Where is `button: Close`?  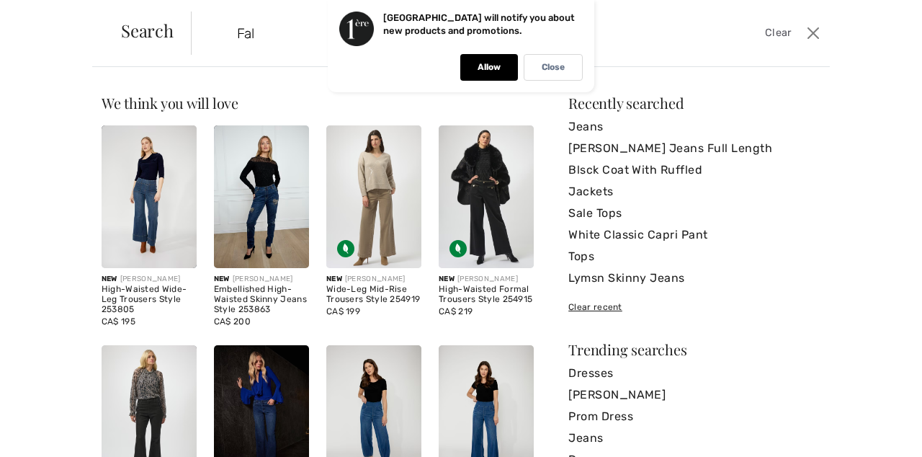
button: Close is located at coordinates (814, 33).